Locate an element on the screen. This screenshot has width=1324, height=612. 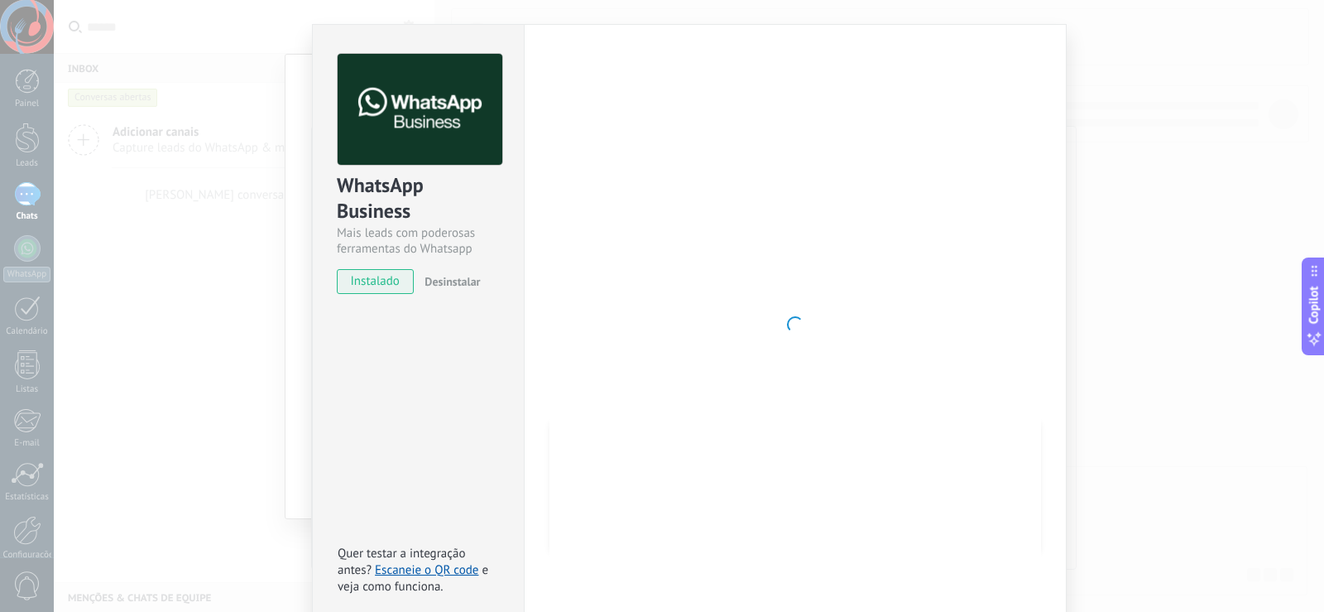
span: Desinstalar is located at coordinates (452, 281).